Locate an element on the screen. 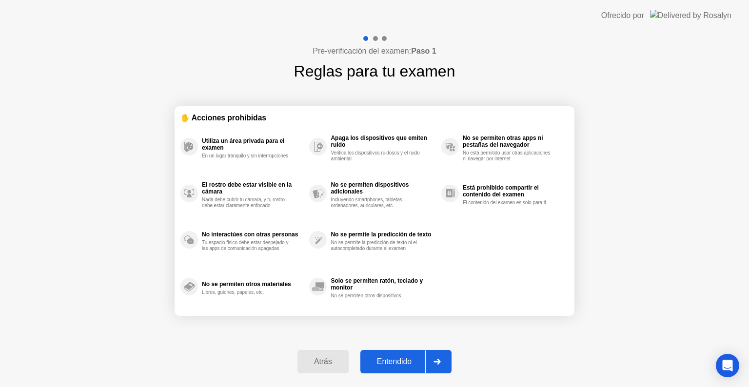 This screenshot has width=749, height=387. div: Libros, guiones, papeles, etc. is located at coordinates (248, 293).